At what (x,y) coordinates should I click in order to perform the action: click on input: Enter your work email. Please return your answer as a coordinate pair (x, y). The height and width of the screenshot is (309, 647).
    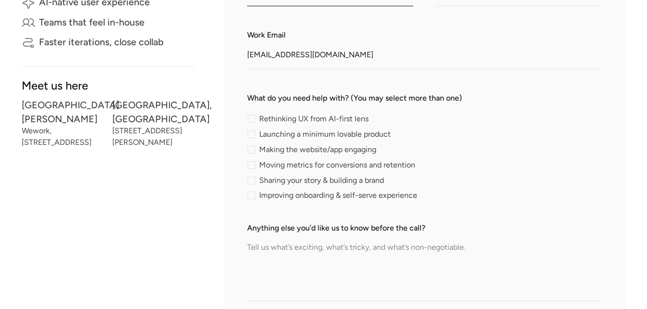
    Looking at the image, I should click on (425, 56).